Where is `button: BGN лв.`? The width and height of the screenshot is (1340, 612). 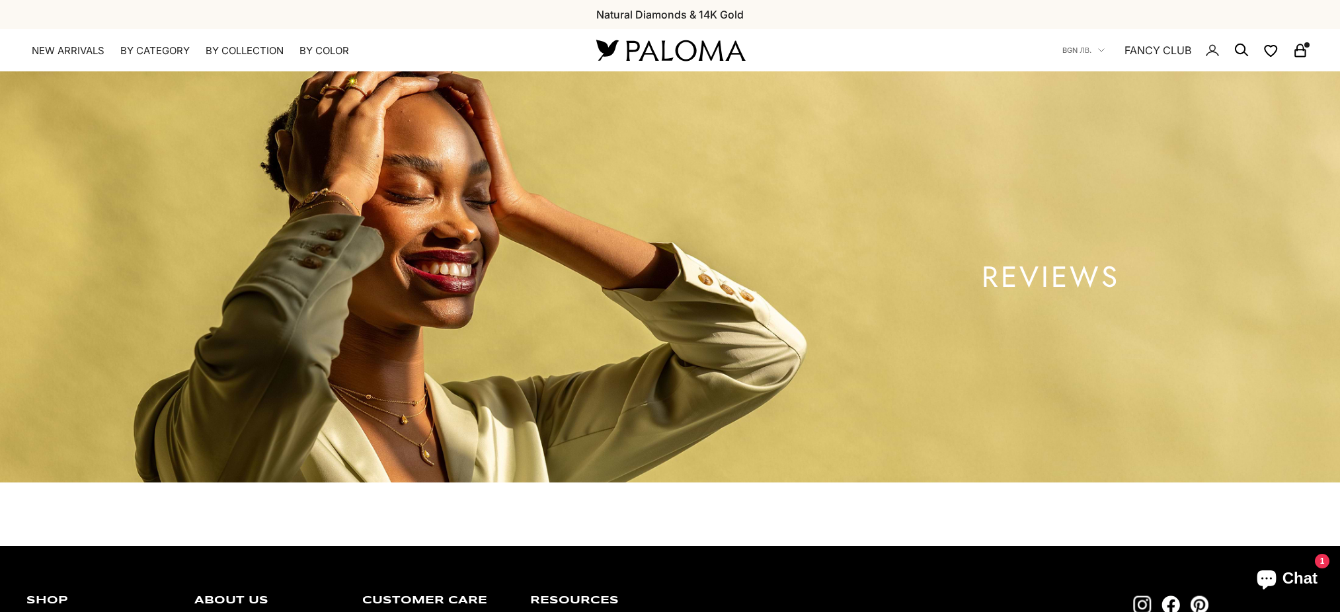
button: BGN лв. is located at coordinates (1084, 50).